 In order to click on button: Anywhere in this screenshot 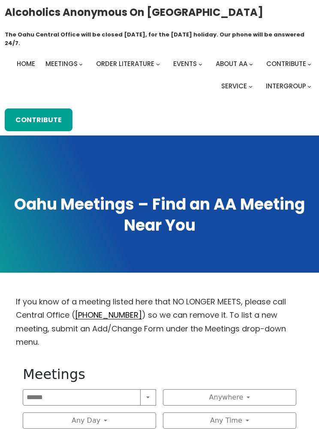, I will do `click(229, 397)`.